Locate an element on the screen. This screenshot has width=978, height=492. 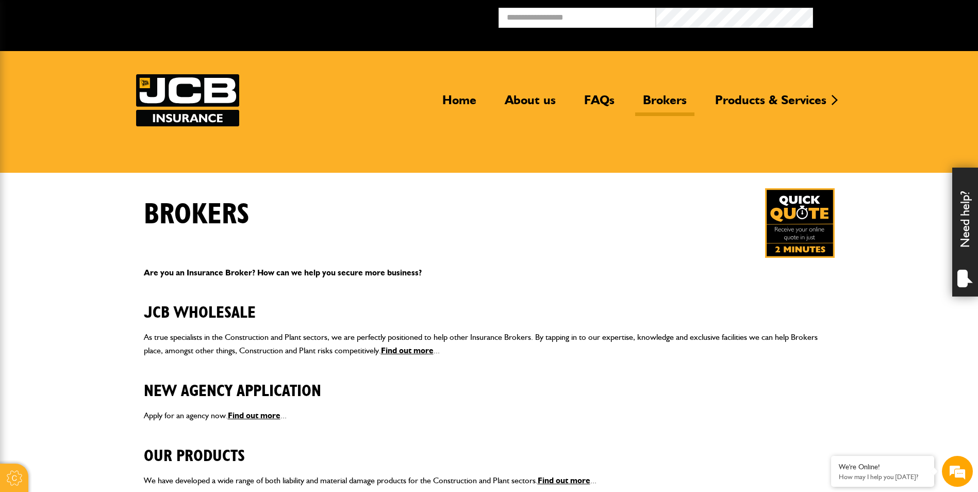
div: Need help? is located at coordinates (965, 232).